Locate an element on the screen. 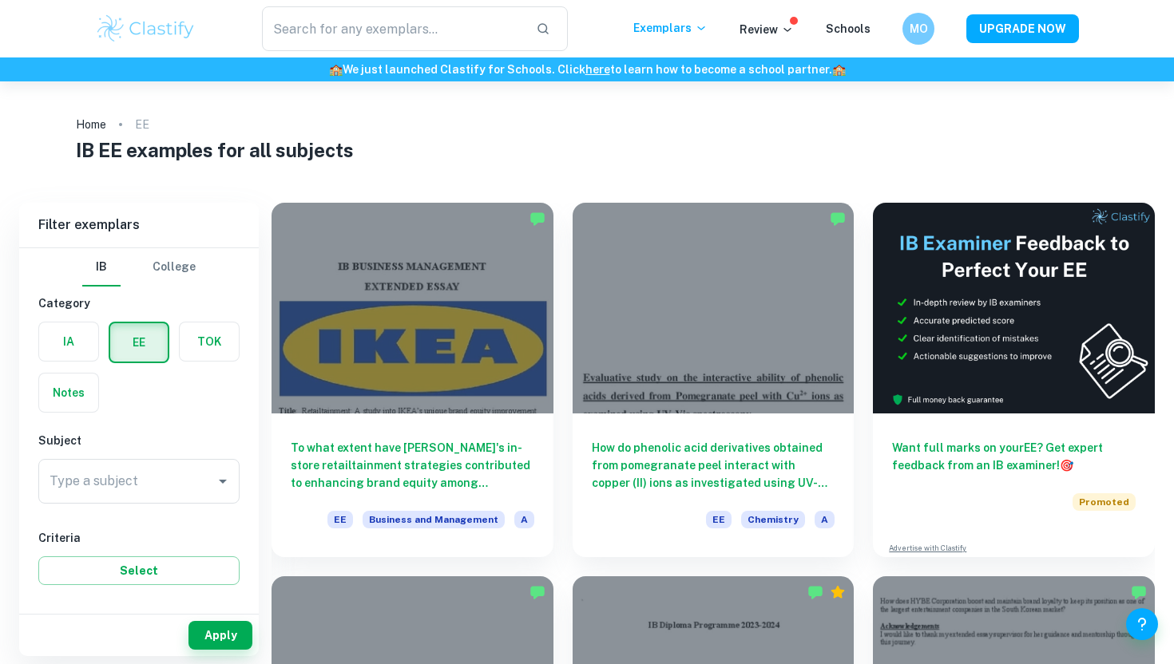 The height and width of the screenshot is (664, 1174). button: Apply is located at coordinates (220, 636).